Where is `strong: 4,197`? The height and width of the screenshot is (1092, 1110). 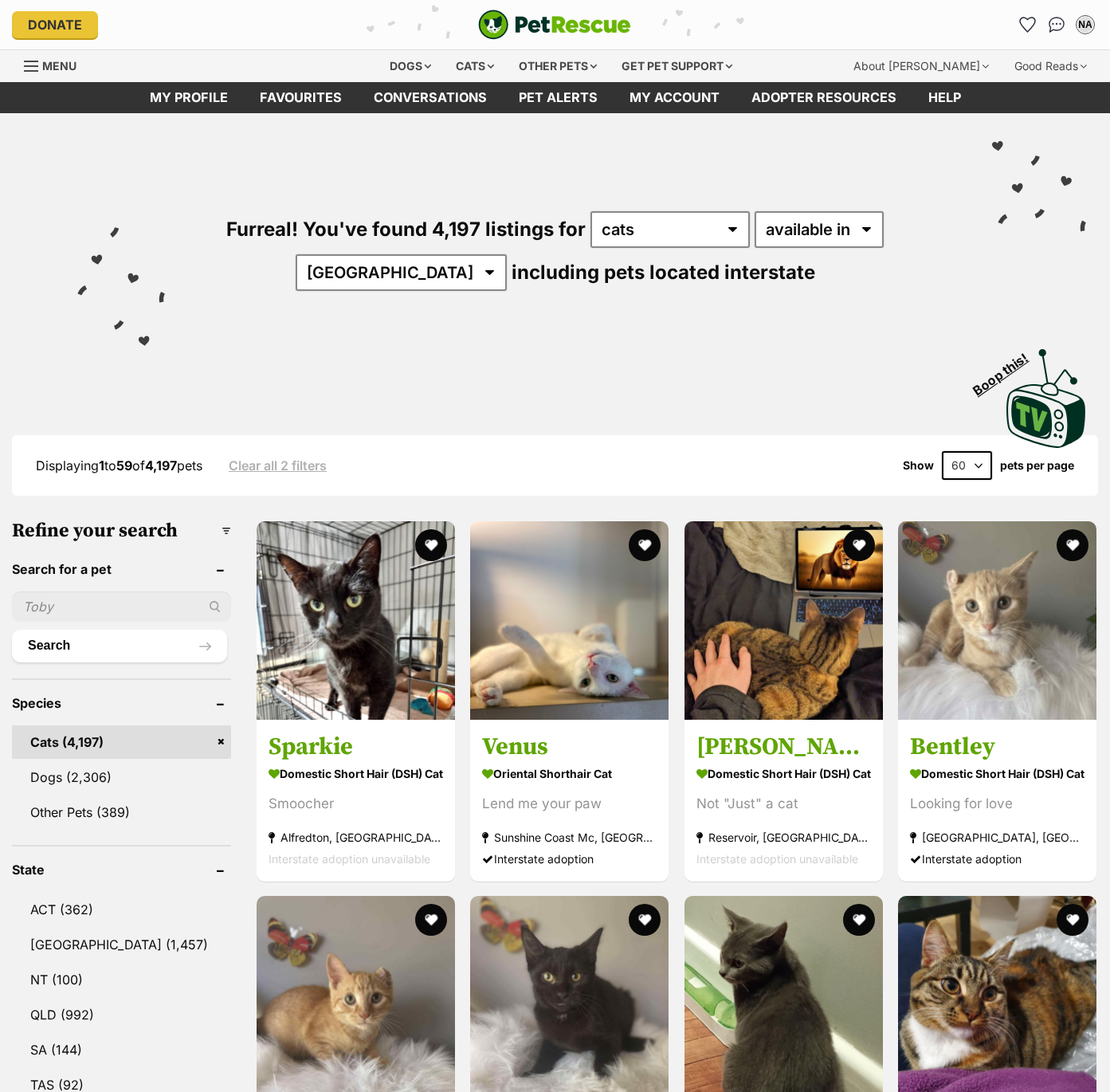 strong: 4,197 is located at coordinates (161, 465).